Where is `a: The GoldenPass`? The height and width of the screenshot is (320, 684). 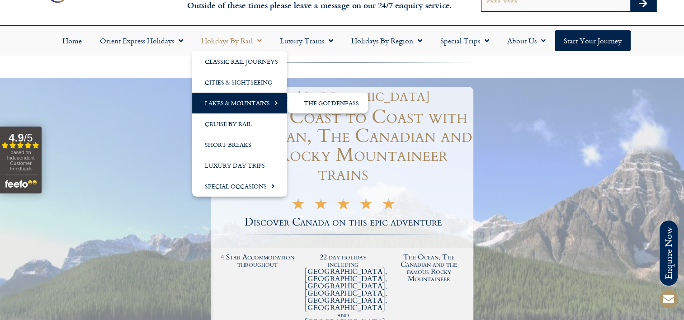 a: The GoldenPass is located at coordinates (328, 103).